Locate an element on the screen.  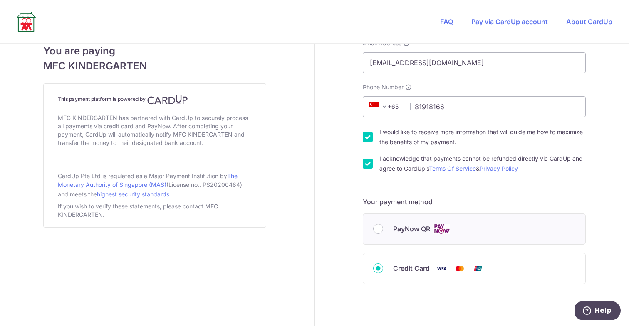
span: MFC KINDERGARTEN is located at coordinates (155, 66).